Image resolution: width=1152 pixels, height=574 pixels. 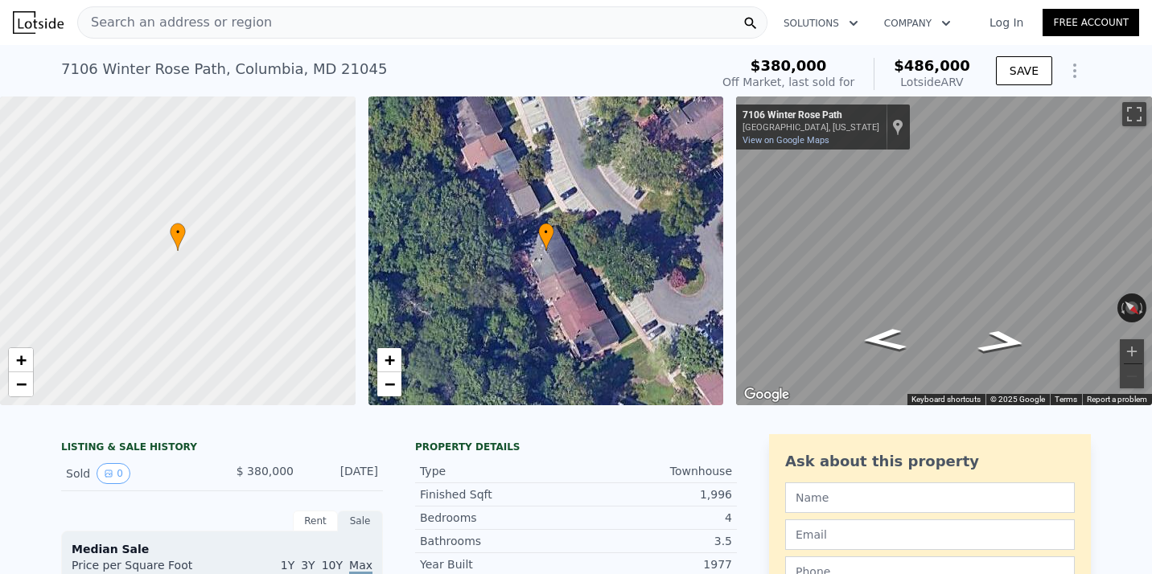 I want to click on div: Property details, so click(x=576, y=447).